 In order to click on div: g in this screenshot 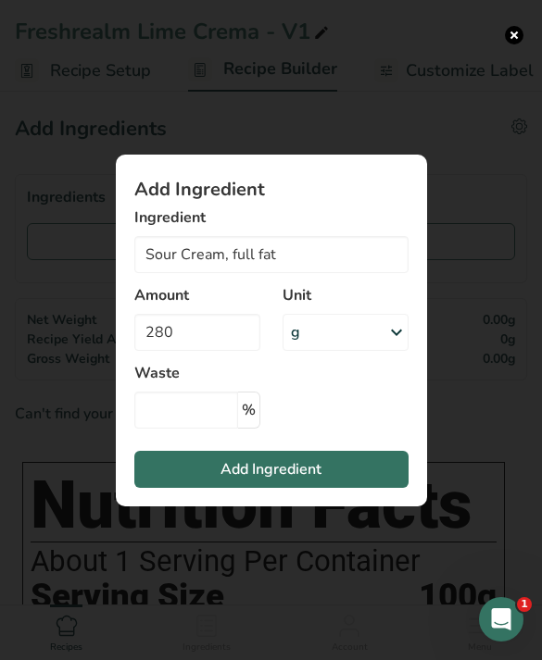, I will do `click(295, 333)`.